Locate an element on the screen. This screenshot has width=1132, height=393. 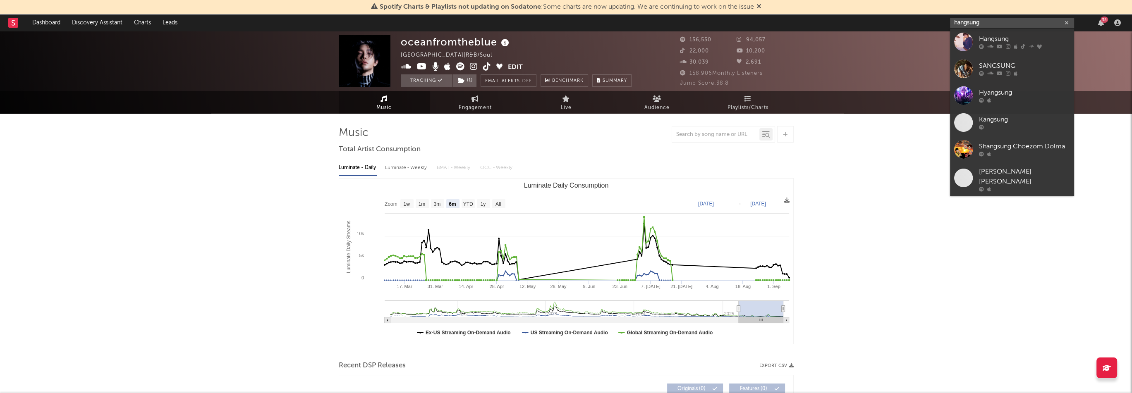
a: Leads is located at coordinates (170, 23).